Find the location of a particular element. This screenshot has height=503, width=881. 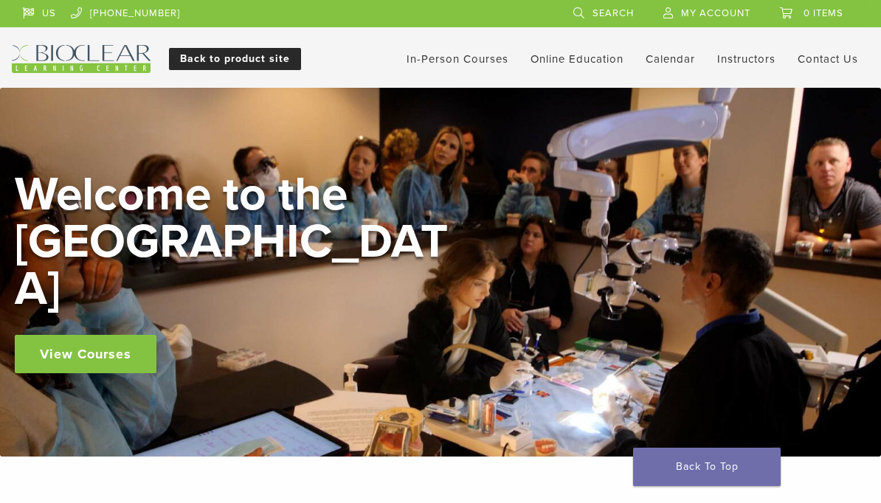

a: In-Person Courses is located at coordinates (458, 59).